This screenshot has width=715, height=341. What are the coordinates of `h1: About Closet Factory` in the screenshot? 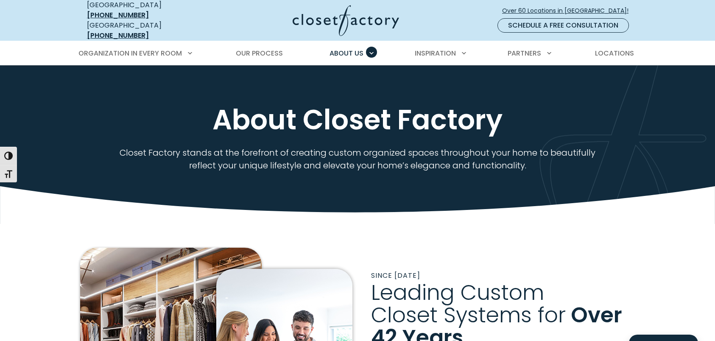 It's located at (357, 120).